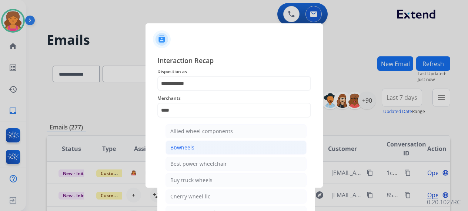 The image size is (468, 211). I want to click on div: Best power wheelchair, so click(198, 164).